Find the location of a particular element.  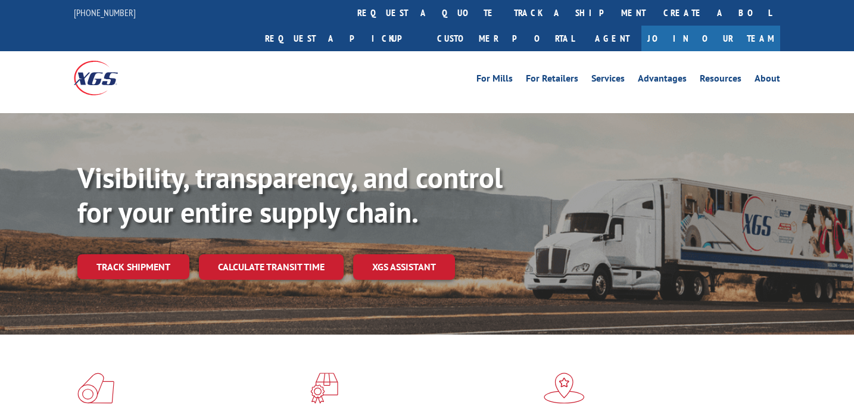

b: Visibility, transparency, and control for your entire supply chain. is located at coordinates (290, 195).